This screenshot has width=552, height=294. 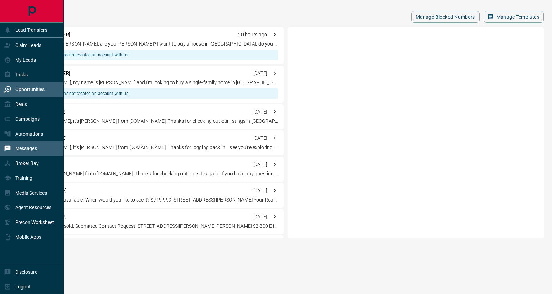 I want to click on button: Manage Templates, so click(x=514, y=17).